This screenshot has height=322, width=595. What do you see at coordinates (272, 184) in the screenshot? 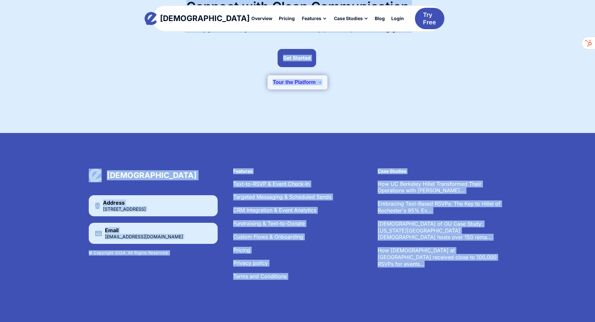
I see `a: Text-to-RSVP & Event Check-In` at bounding box center [272, 184].